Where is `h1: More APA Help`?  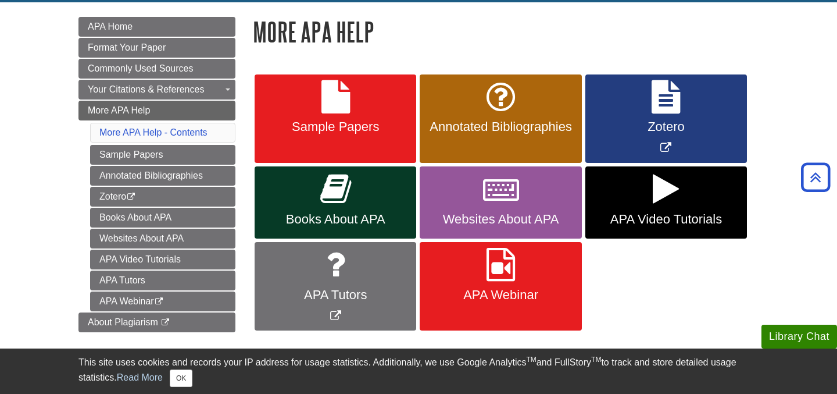
h1: More APA Help is located at coordinates (506, 31).